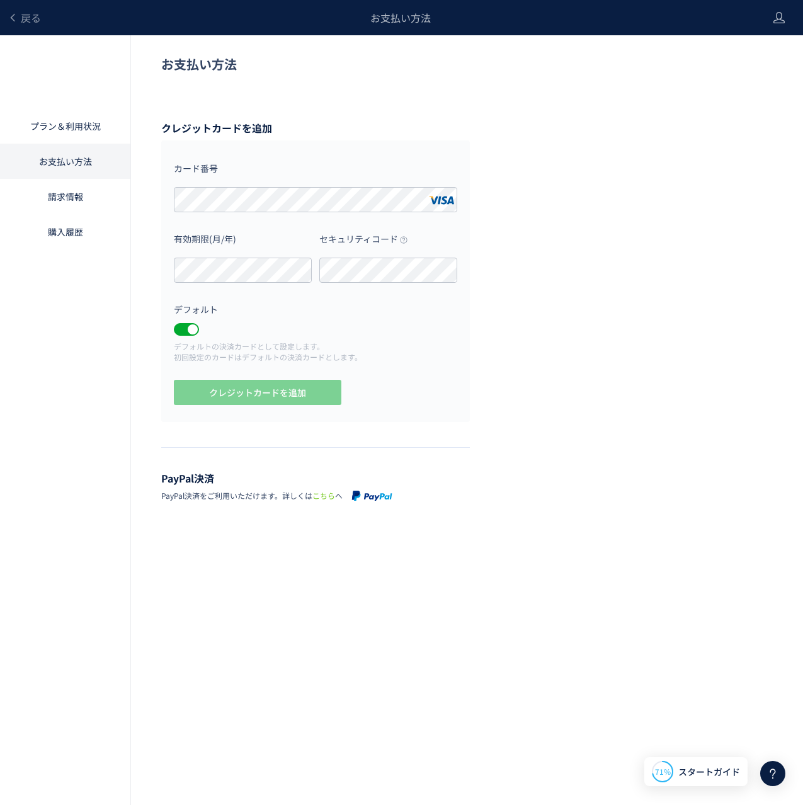 The width and height of the screenshot is (803, 805). What do you see at coordinates (258, 392) in the screenshot?
I see `button: クレジットカードを追加` at bounding box center [258, 392].